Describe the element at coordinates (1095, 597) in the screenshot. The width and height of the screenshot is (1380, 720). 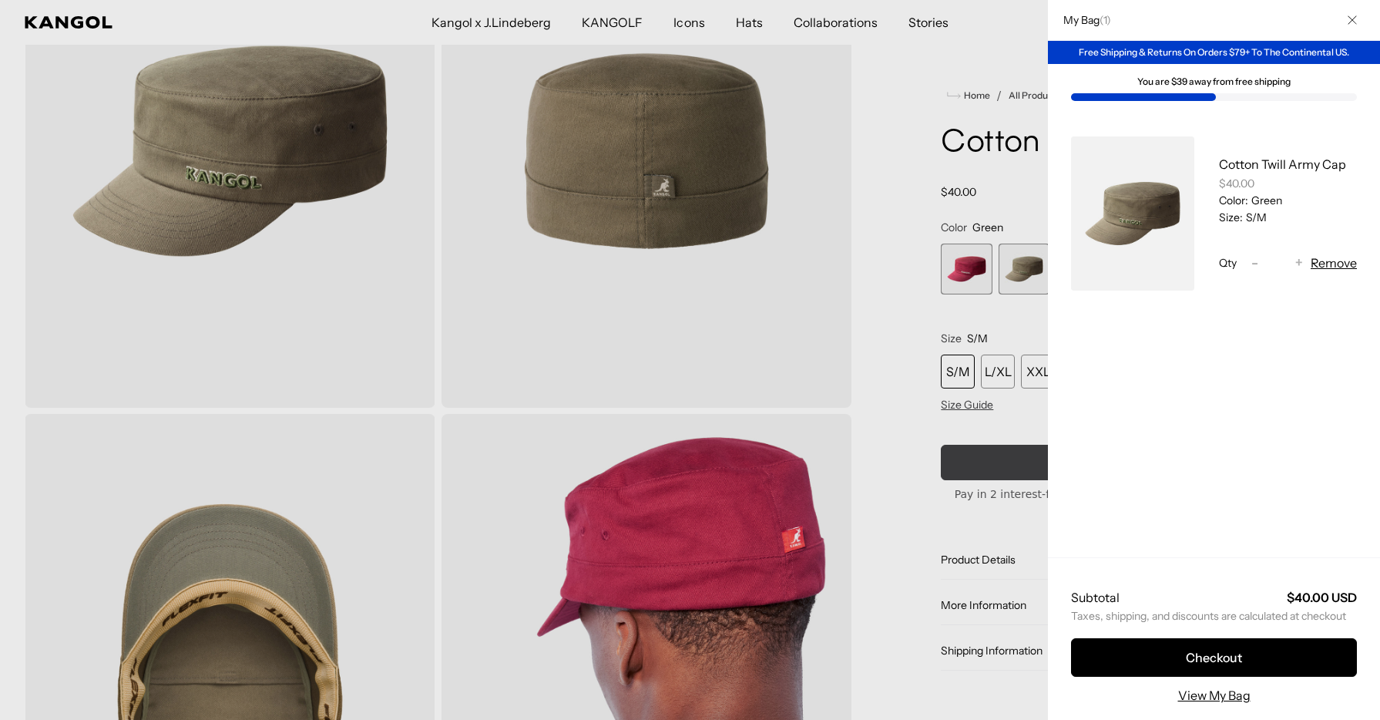
I see `h2: Subtotal` at that location.